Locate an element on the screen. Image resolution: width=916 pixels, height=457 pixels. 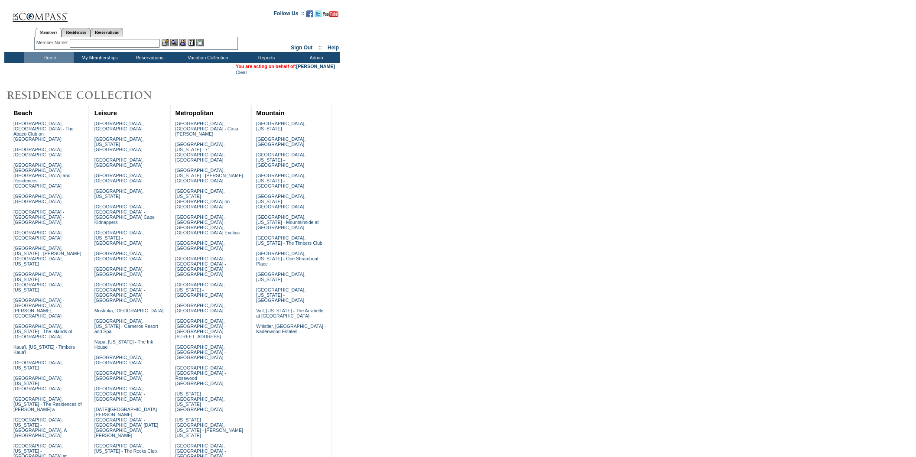
a: Subscribe to our YouTube Channel is located at coordinates (331, 16).